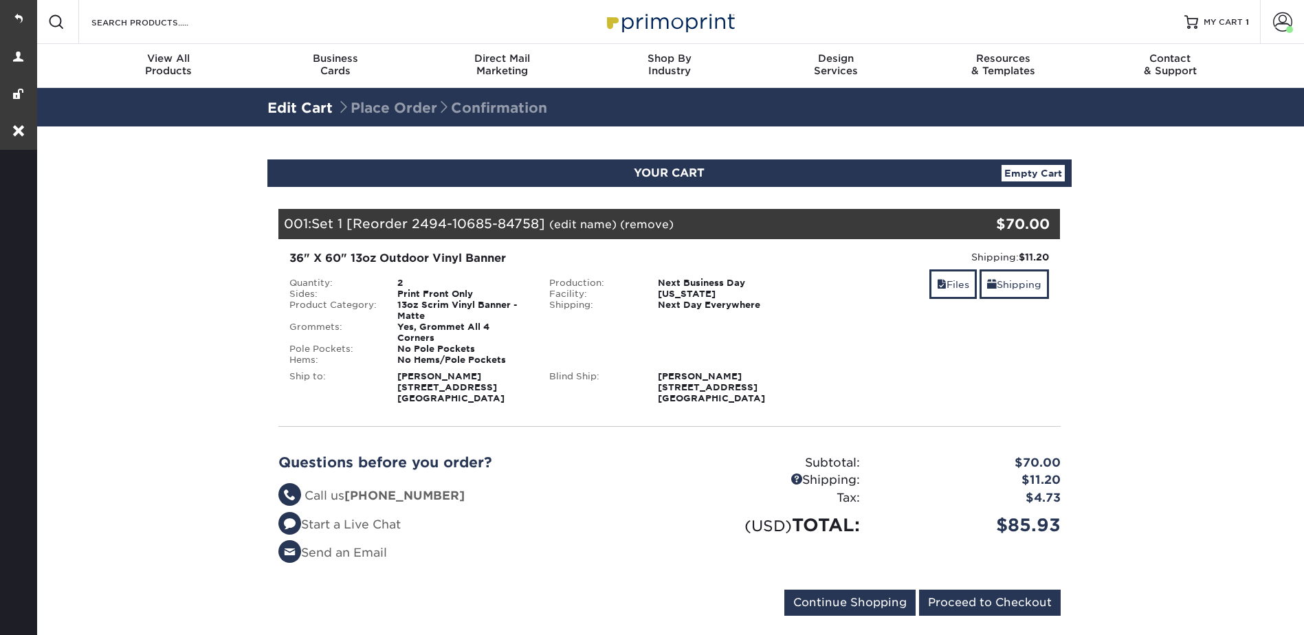  What do you see at coordinates (770, 463) in the screenshot?
I see `div: Subtotal:` at bounding box center [770, 463].